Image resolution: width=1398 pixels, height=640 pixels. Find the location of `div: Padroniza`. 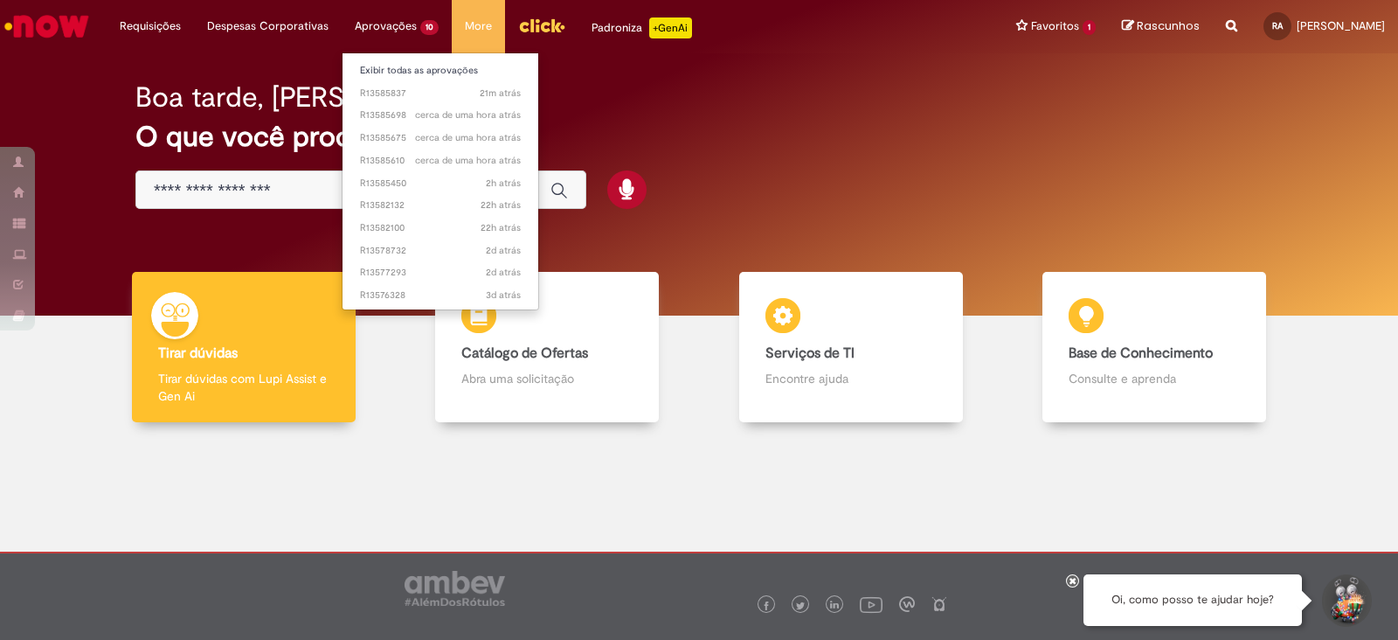

div: Padroniza is located at coordinates (642, 28).